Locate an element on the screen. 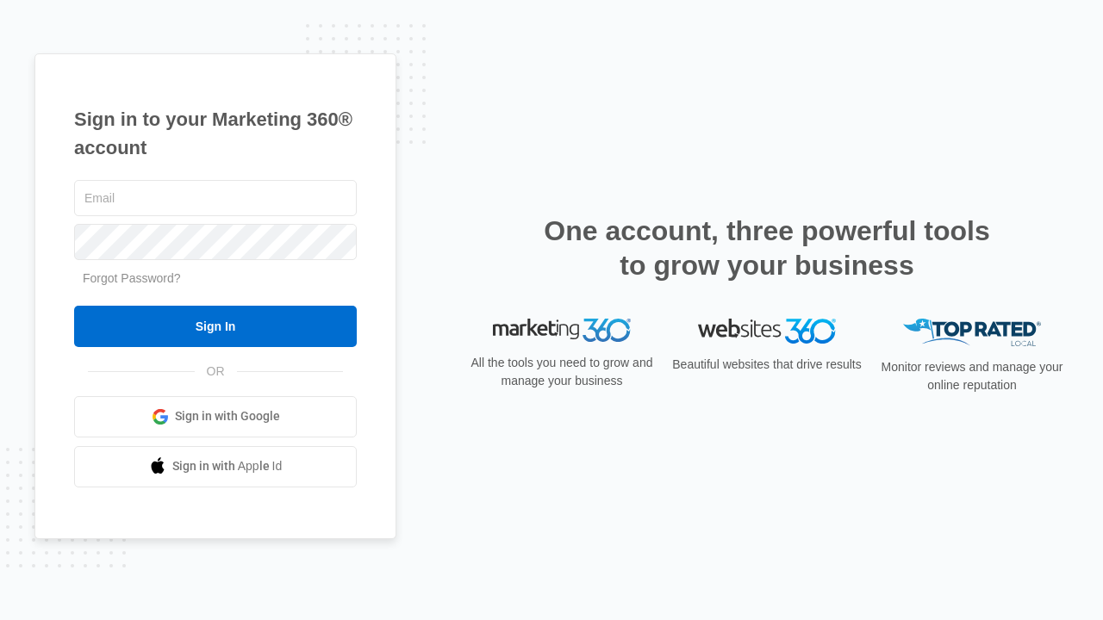 This screenshot has width=1103, height=620. h2: One account, three powerful tools to grow your business is located at coordinates (767, 248).